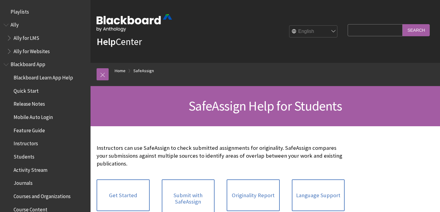 The image size is (440, 212). What do you see at coordinates (26, 90) in the screenshot?
I see `span: Quick Start` at bounding box center [26, 90].